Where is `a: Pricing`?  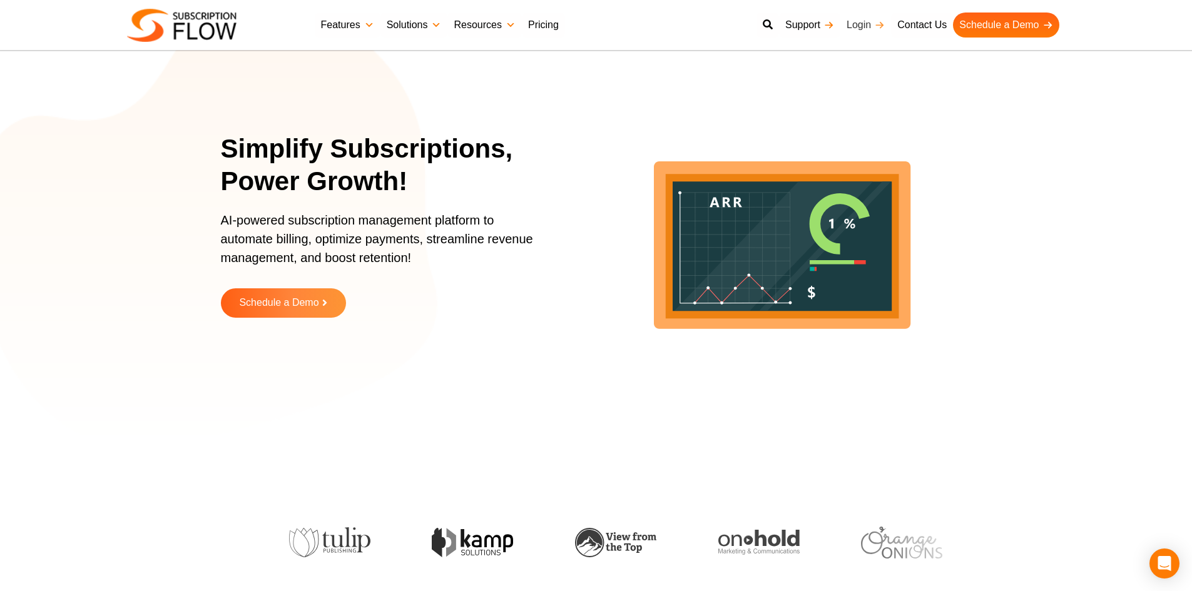
a: Pricing is located at coordinates (543, 25).